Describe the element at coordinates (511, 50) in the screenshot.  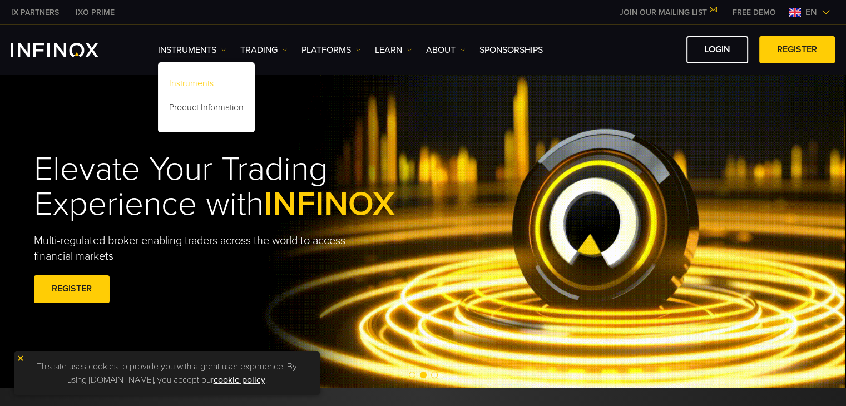
I see `a: SPONSORSHIPS` at that location.